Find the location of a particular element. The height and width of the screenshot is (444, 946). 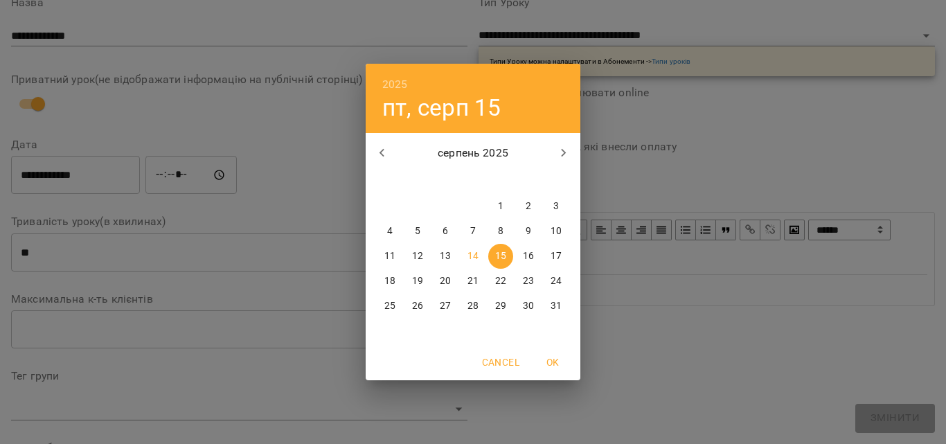

p: 16 is located at coordinates (529, 256).